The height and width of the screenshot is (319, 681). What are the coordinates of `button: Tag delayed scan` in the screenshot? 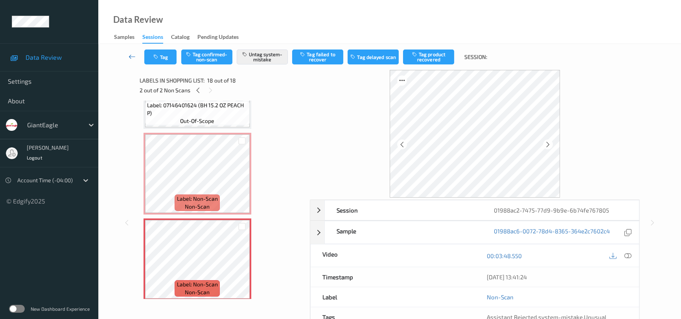 It's located at (373, 57).